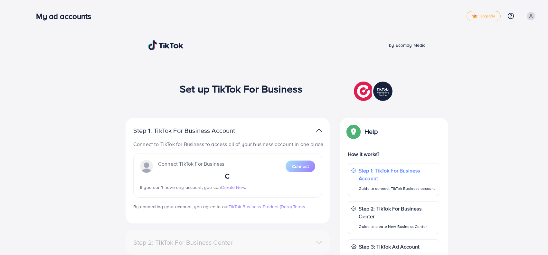 The height and width of the screenshot is (255, 548). What do you see at coordinates (166, 45) in the screenshot?
I see `img: TikTok` at bounding box center [166, 45].